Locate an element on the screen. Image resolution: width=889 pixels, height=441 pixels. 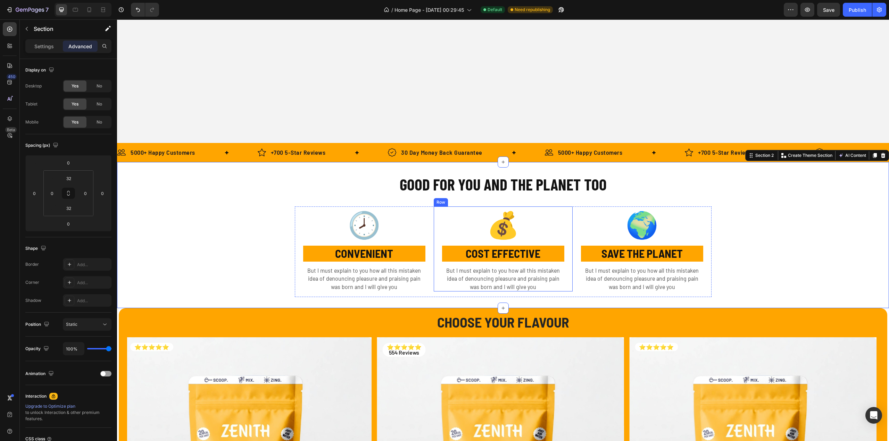
div: Mobile is located at coordinates (32, 122).